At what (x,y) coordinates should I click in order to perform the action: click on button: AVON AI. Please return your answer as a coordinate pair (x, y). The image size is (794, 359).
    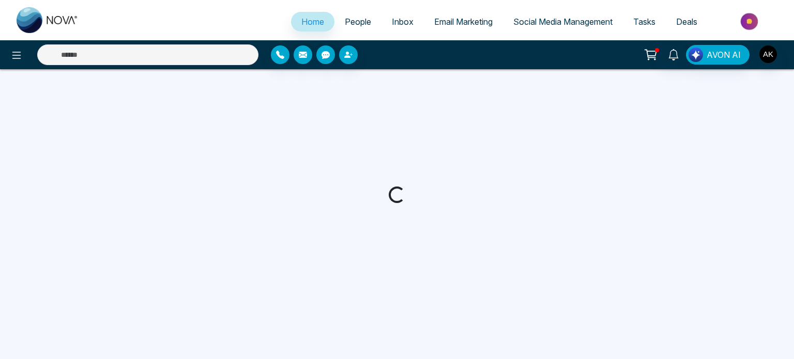
    Looking at the image, I should click on (717, 55).